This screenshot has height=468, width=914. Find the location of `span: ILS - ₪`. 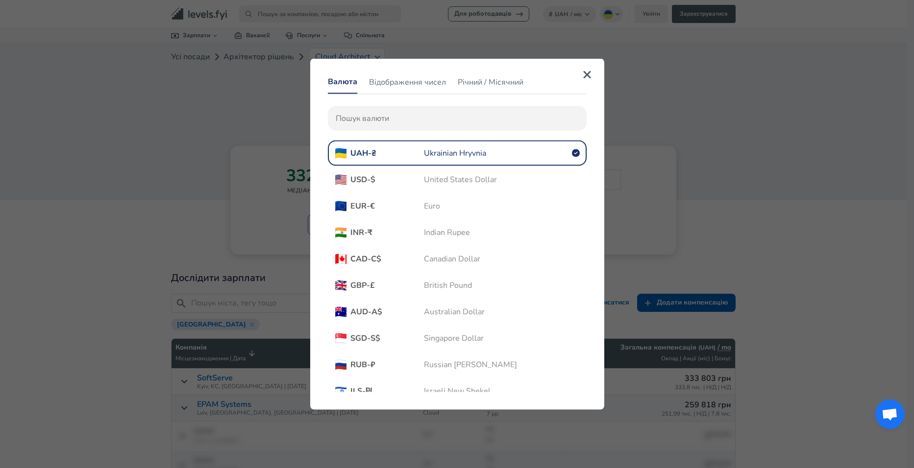

span: ILS - ₪ is located at coordinates (387, 391).